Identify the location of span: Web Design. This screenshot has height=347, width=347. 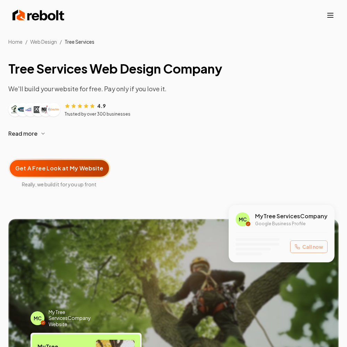
(43, 42).